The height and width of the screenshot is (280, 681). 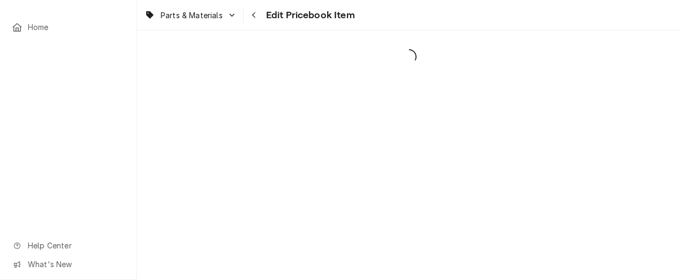 What do you see at coordinates (68, 264) in the screenshot?
I see `a: Go to What's New` at bounding box center [68, 264].